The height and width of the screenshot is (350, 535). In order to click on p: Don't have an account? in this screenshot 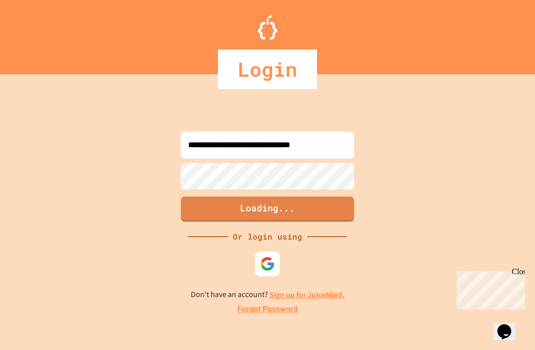, I will do `click(267, 295)`.